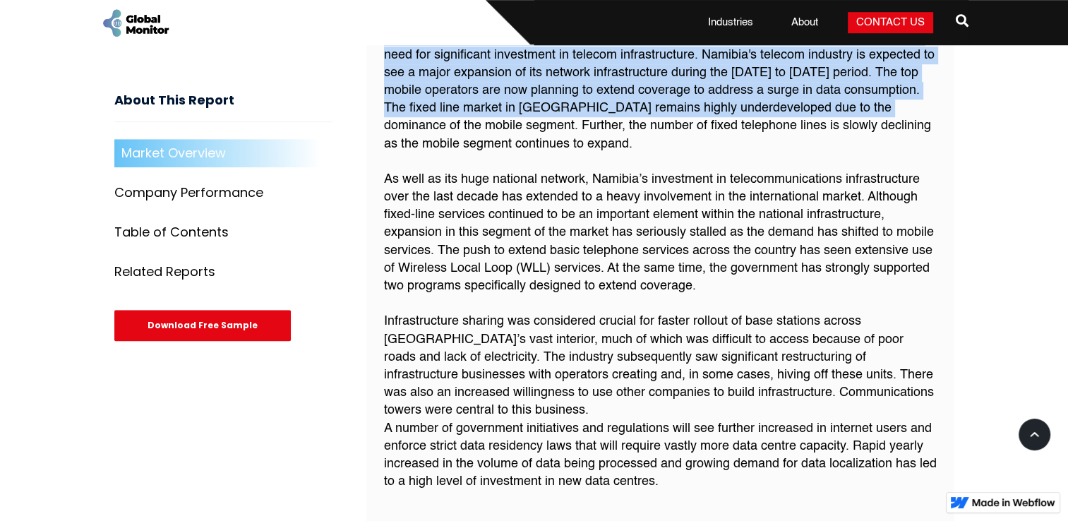 The height and width of the screenshot is (521, 1068). I want to click on div: Related Reports, so click(164, 272).